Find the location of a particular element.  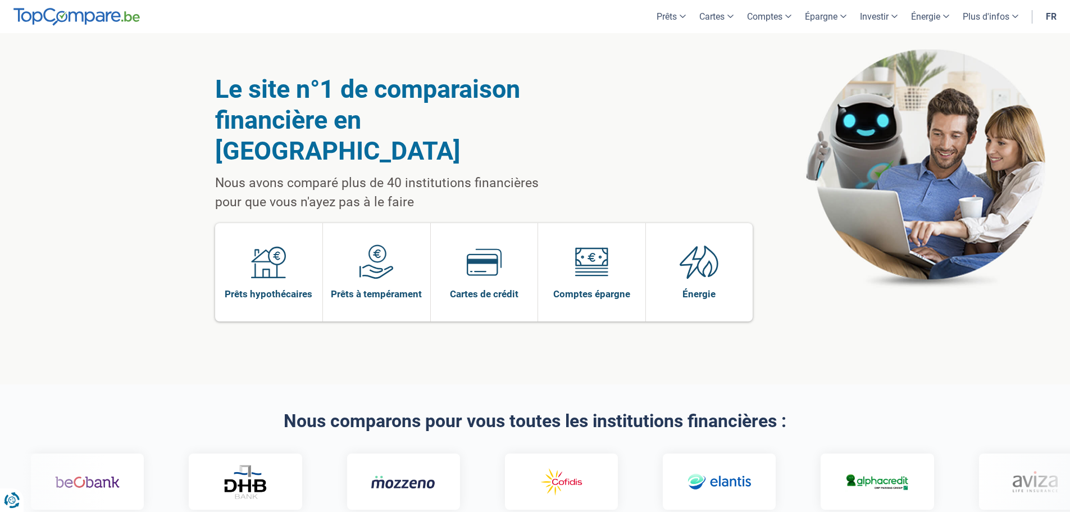

img: TopCompare is located at coordinates (76, 17).